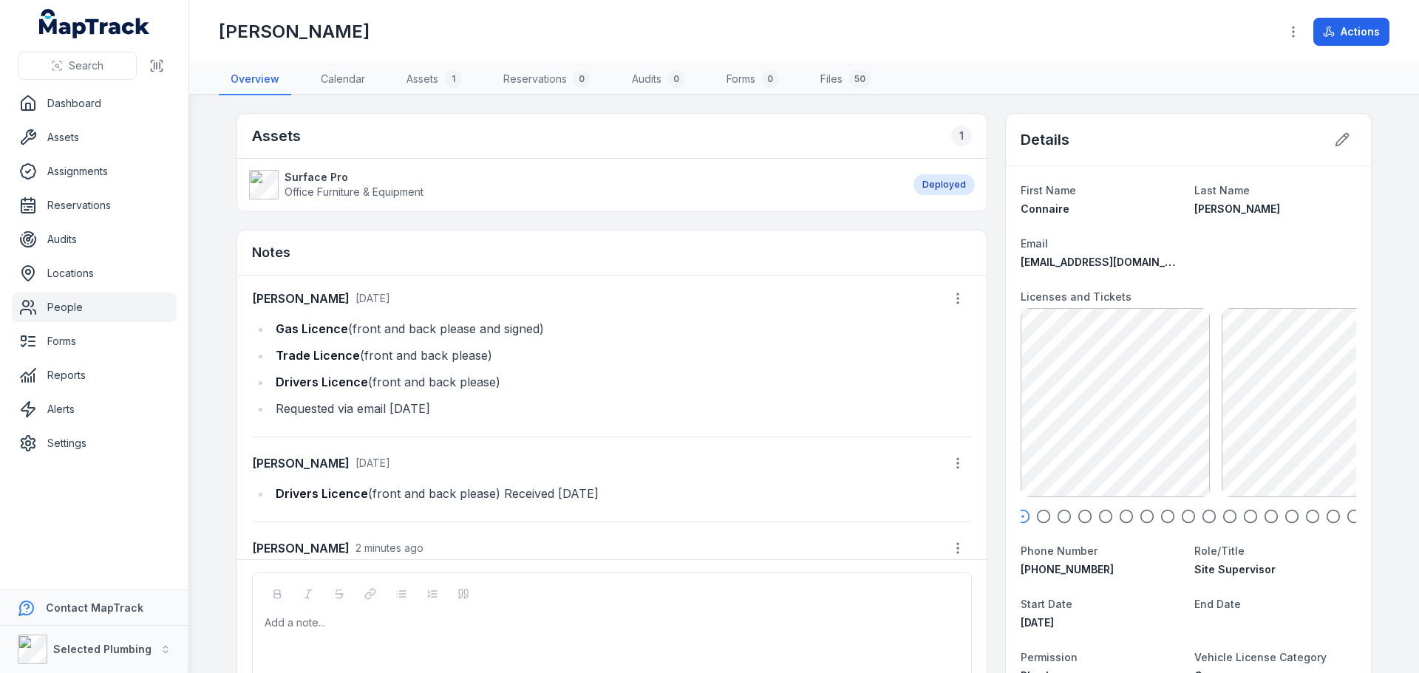 The height and width of the screenshot is (673, 1419). I want to click on strong: Gas Licence, so click(312, 329).